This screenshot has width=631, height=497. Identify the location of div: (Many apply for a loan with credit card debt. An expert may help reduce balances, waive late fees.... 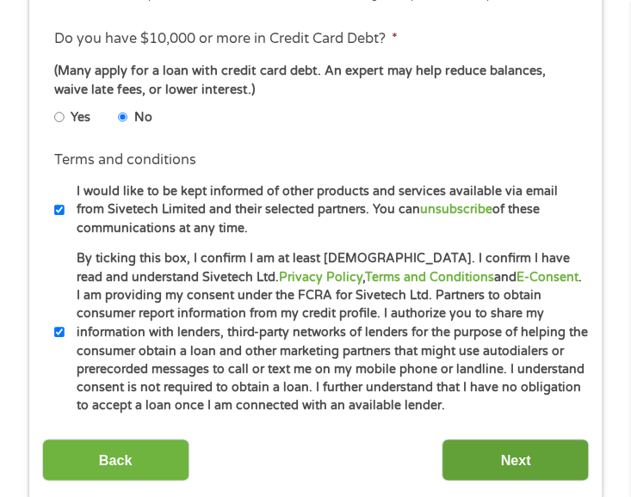
(315, 80).